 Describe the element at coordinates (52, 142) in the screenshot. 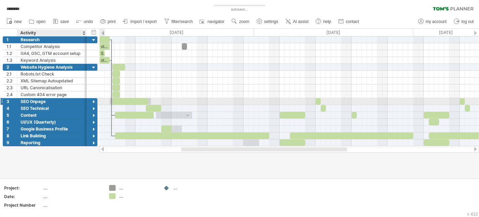

I see `div: Reporting` at that location.